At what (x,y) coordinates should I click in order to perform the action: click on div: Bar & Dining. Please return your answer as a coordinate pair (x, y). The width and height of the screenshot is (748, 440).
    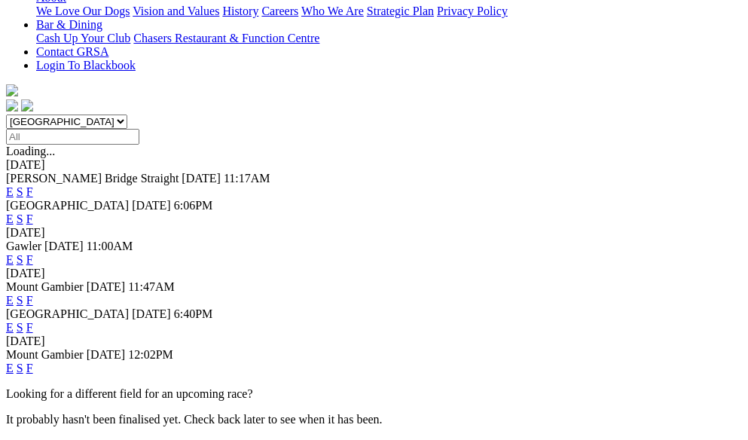
    Looking at the image, I should click on (389, 38).